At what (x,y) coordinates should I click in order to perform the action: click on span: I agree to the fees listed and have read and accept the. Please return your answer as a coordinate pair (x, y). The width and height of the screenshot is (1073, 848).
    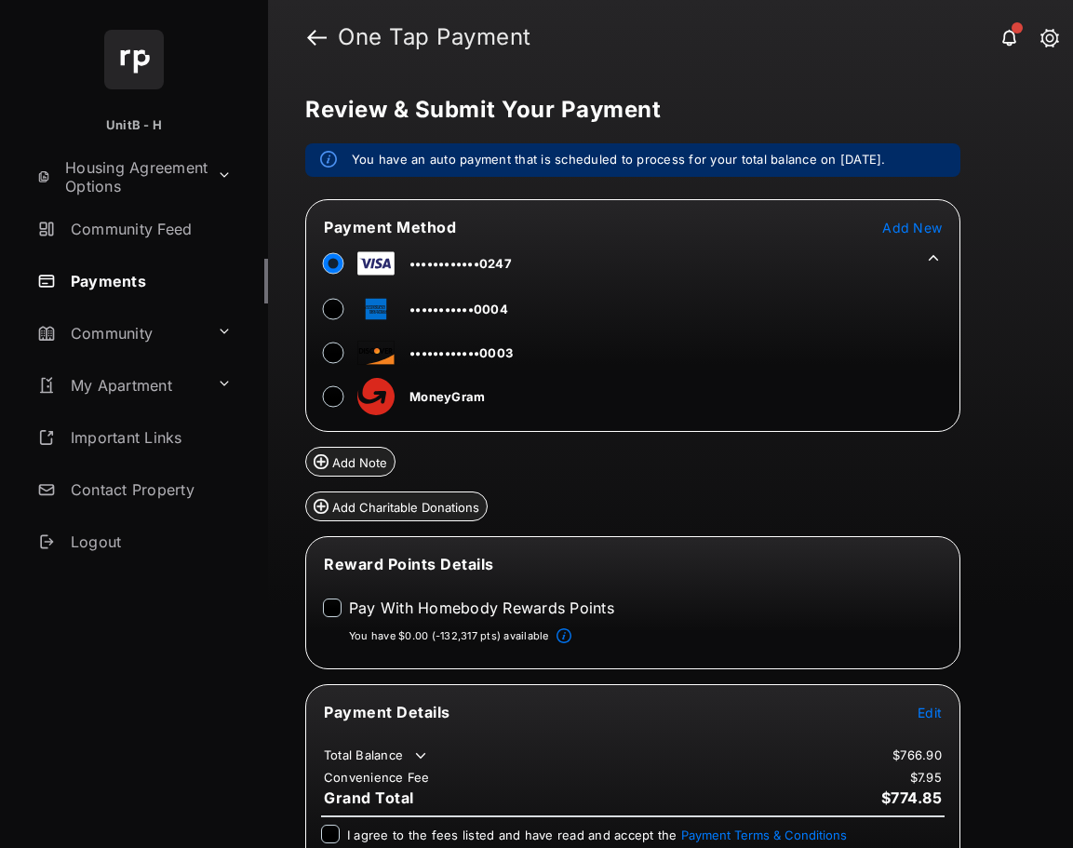
    Looking at the image, I should click on (597, 835).